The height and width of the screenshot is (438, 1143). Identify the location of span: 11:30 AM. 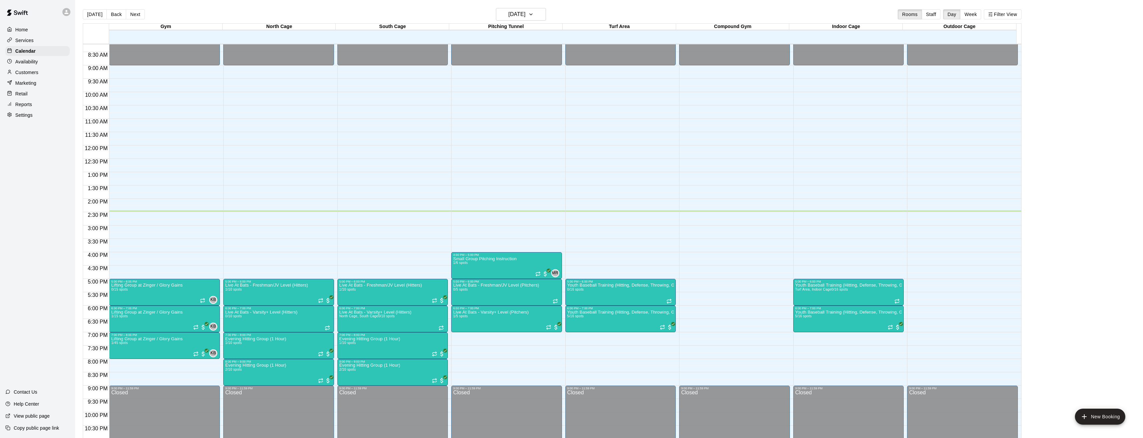
(96, 135).